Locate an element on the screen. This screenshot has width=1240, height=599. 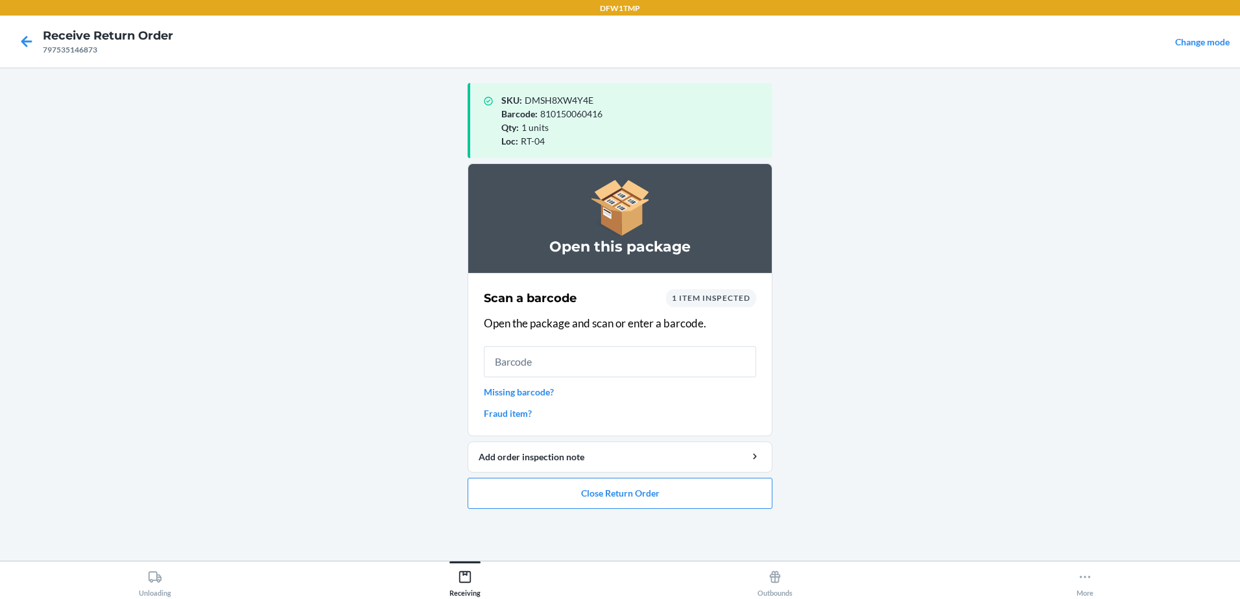
div: More is located at coordinates (1085, 581).